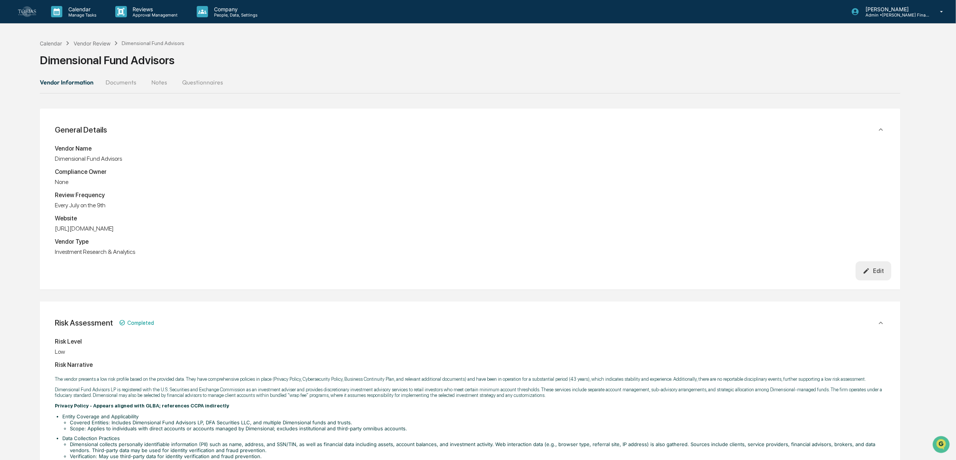 This screenshot has width=956, height=460. Describe the element at coordinates (470, 172) in the screenshot. I see `div: Compliance Owner` at that location.